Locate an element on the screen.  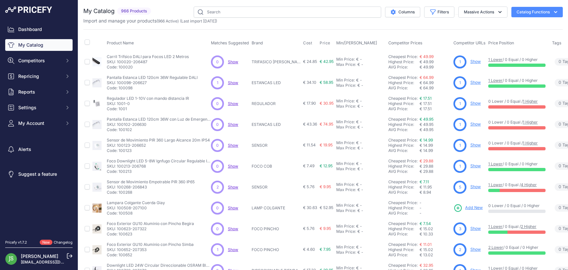
span: € 7.49 is located at coordinates (309, 165).